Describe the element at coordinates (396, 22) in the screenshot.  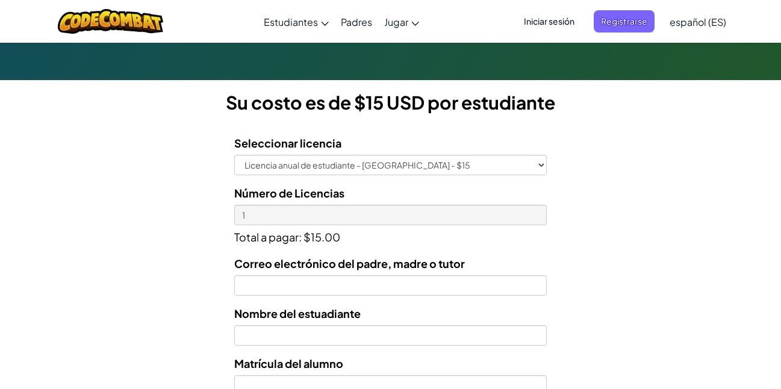
I see `span: Jugar` at that location.